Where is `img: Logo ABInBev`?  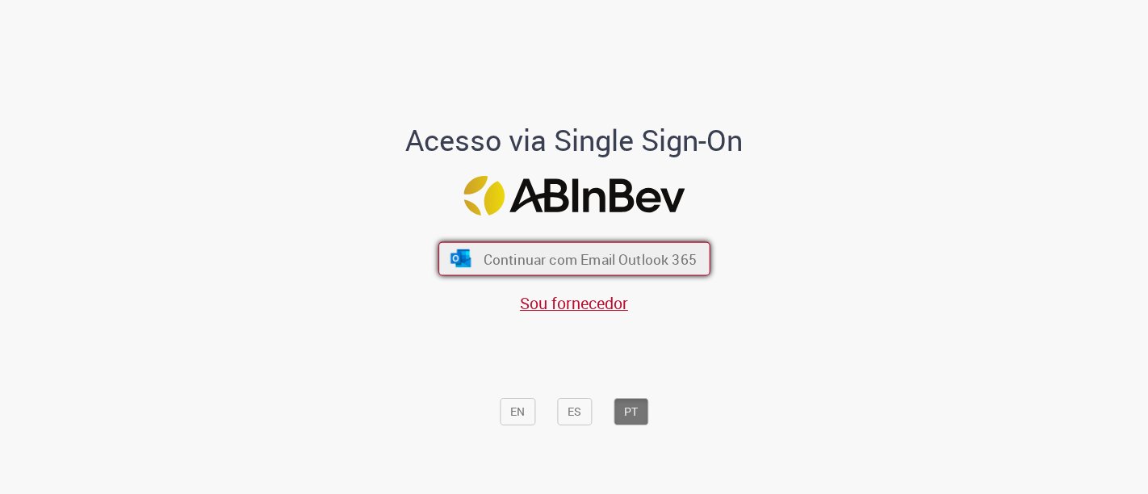
img: Logo ABInBev is located at coordinates (574, 195).